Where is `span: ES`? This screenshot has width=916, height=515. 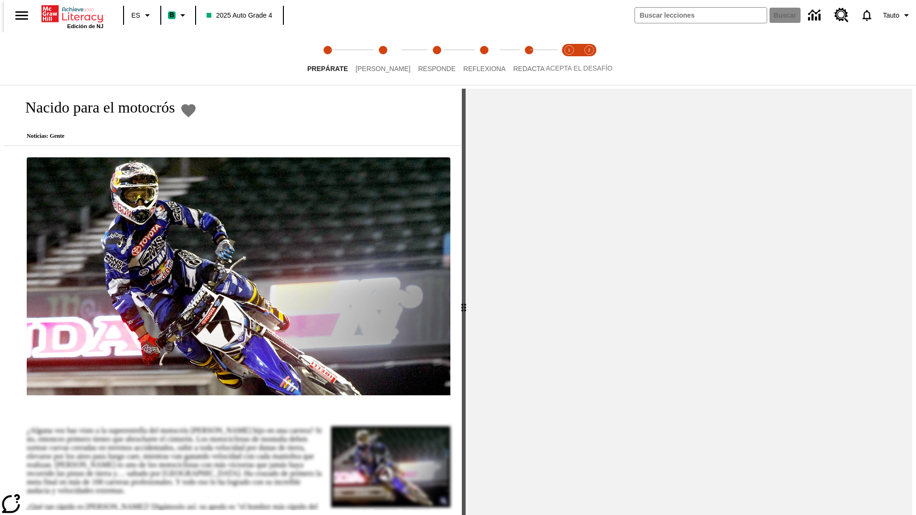
span: ES is located at coordinates (136, 15).